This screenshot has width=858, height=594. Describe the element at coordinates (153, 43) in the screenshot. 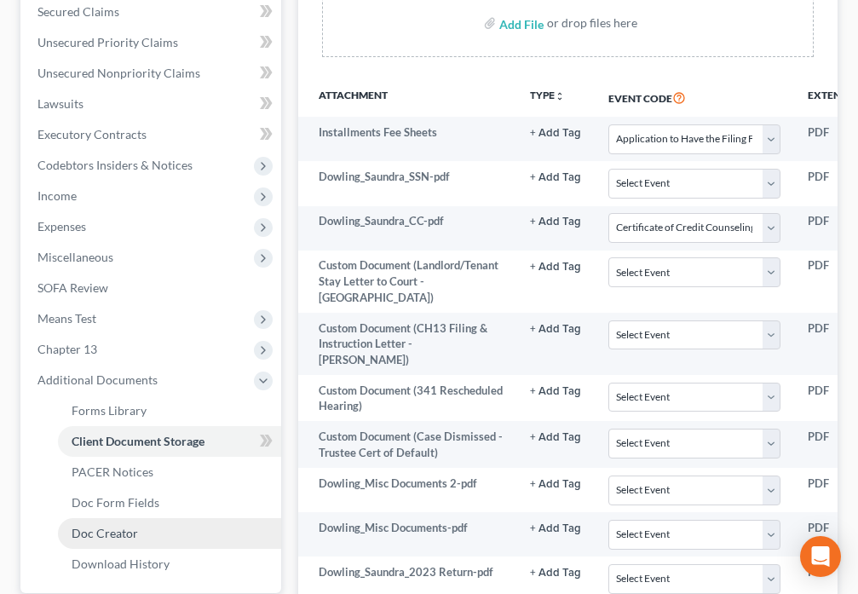

I see `a: Unsecured Priority Claims` at that location.